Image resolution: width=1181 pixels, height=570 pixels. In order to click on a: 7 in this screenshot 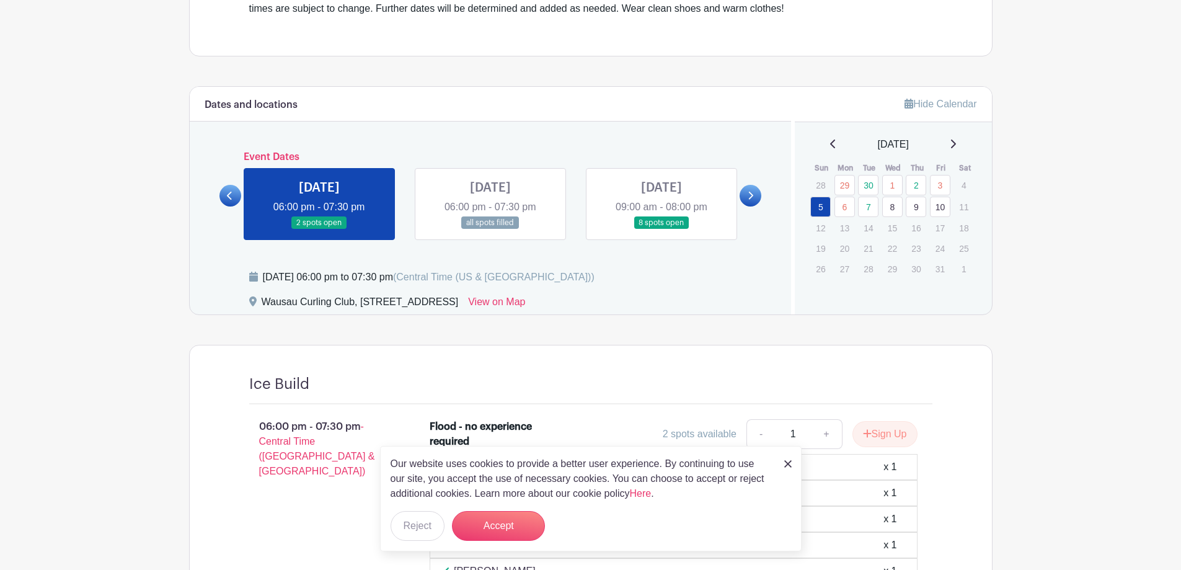, I will do `click(868, 206)`.